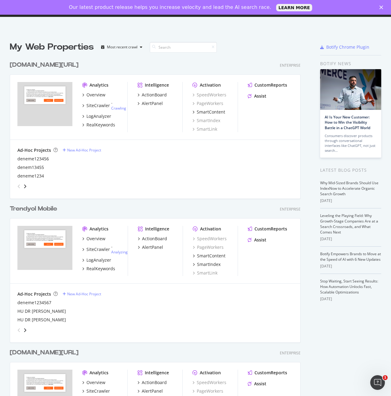 Image resolution: width=391 pixels, height=396 pixels. What do you see at coordinates (101, 268) in the screenshot?
I see `div: RealKeywords` at bounding box center [101, 268].